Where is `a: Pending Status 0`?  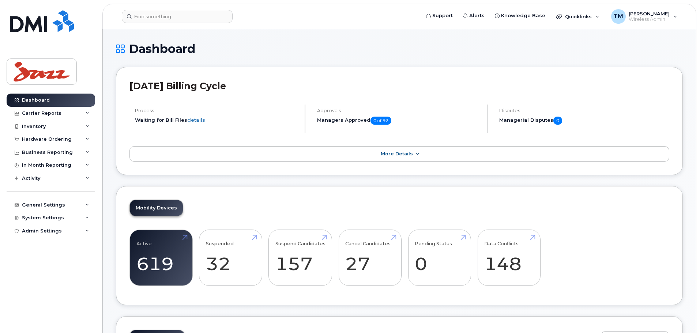
a: Pending Status 0 is located at coordinates (439, 258).